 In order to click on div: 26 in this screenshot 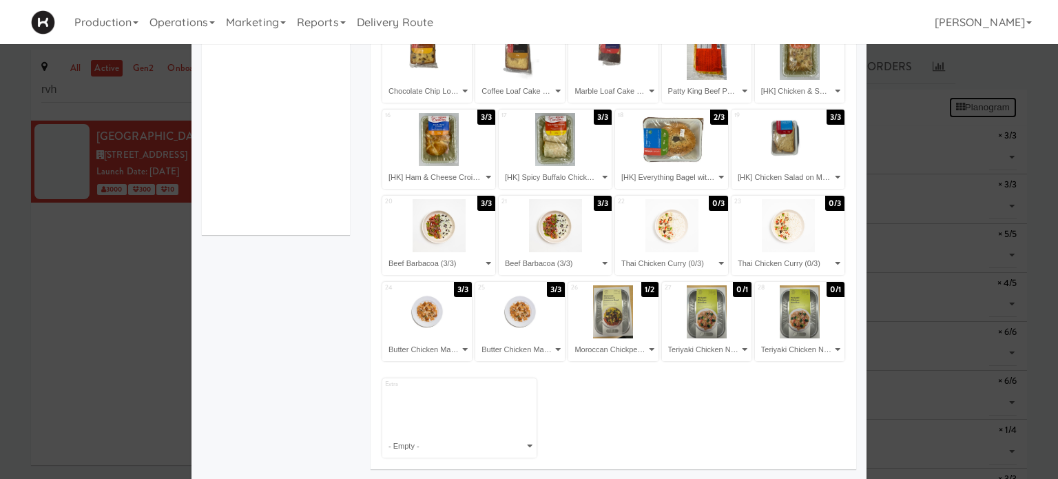, I will do `click(592, 287)`.